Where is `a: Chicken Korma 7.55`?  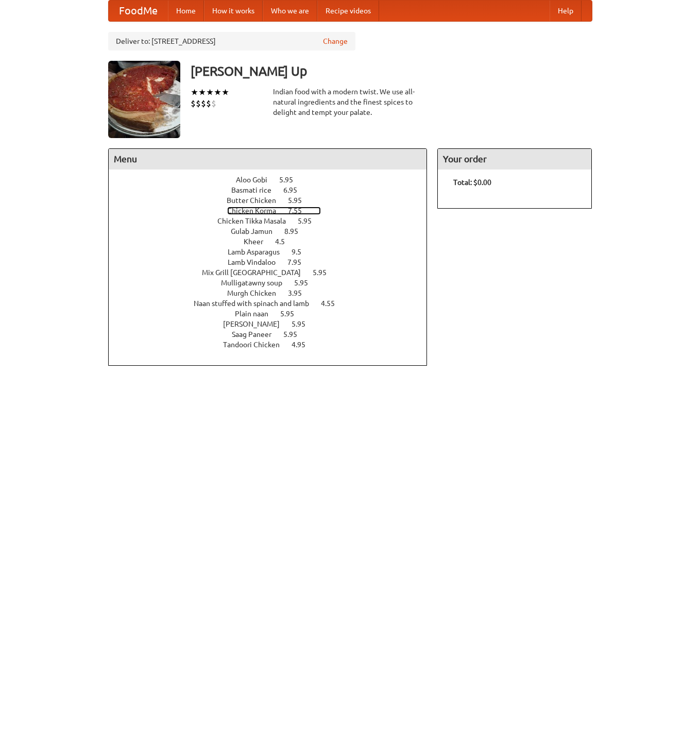 a: Chicken Korma 7.55 is located at coordinates (274, 211).